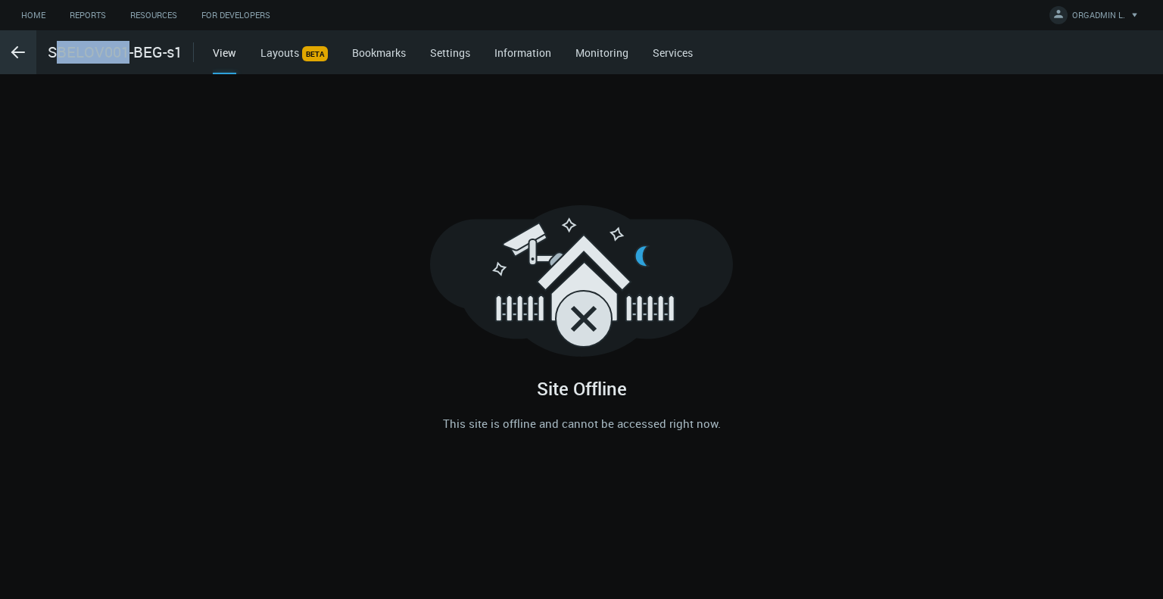  I want to click on span: BETA, so click(315, 54).